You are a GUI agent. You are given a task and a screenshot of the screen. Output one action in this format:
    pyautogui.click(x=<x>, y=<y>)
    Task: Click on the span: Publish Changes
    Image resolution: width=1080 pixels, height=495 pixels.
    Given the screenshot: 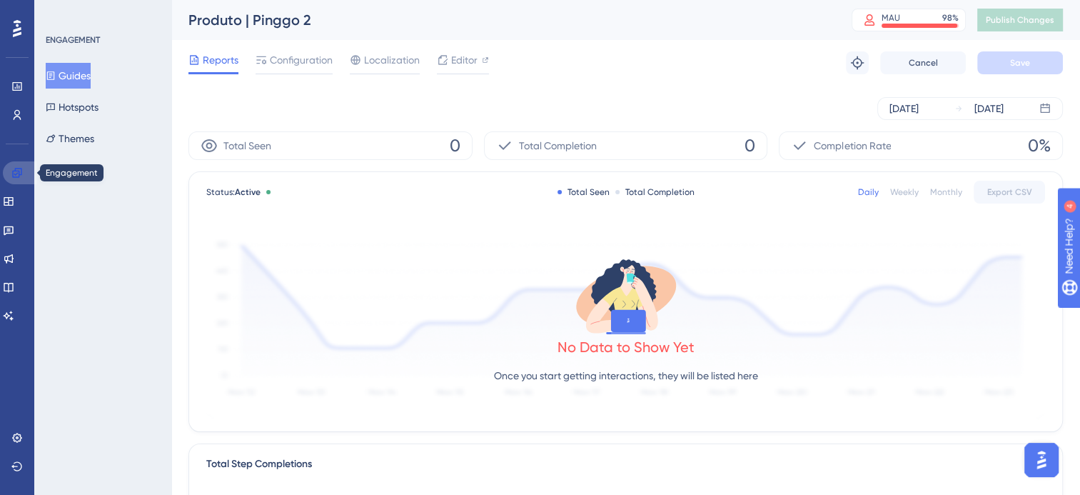 What is the action you would take?
    pyautogui.click(x=1020, y=20)
    